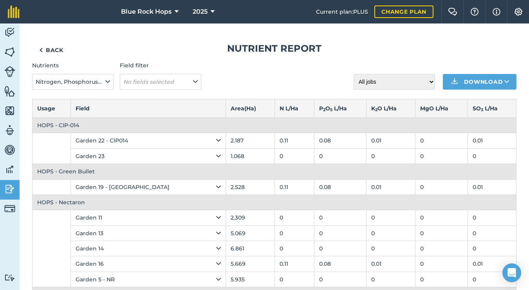  I want to click on span: Nitrogen, Phosphorus, Potassium, Magnesium, Sulphur, Sodium, so click(70, 82).